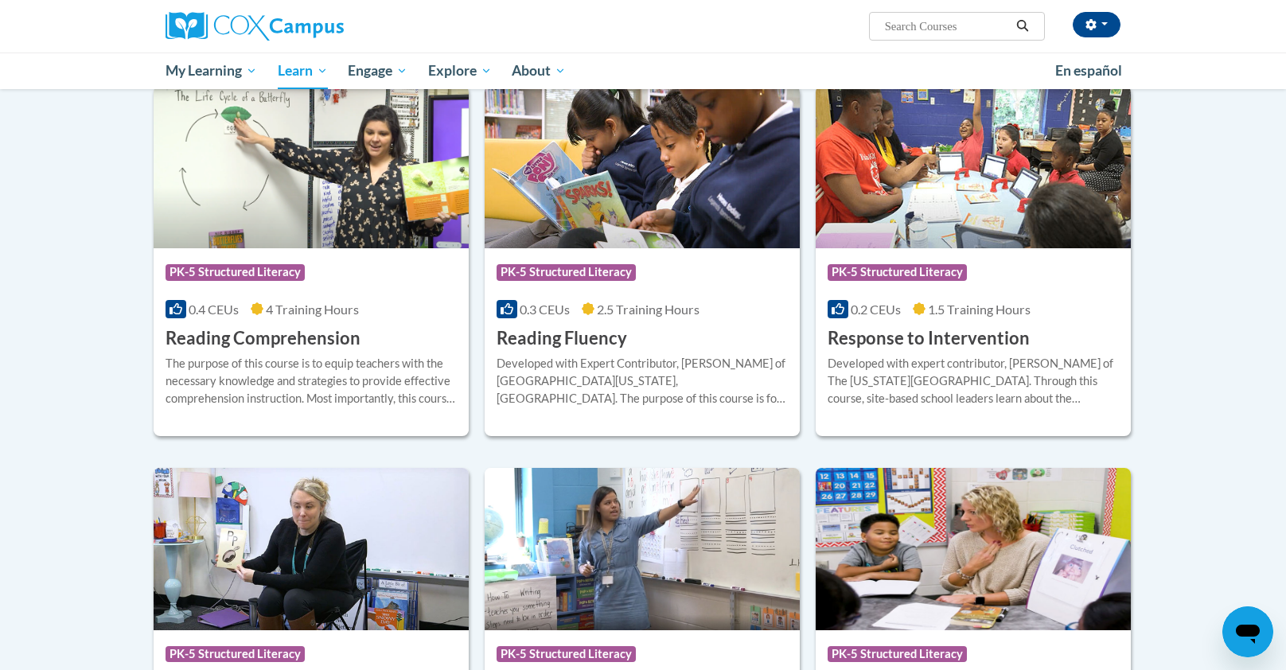 The width and height of the screenshot is (1286, 670). I want to click on a: My Learning, so click(211, 71).